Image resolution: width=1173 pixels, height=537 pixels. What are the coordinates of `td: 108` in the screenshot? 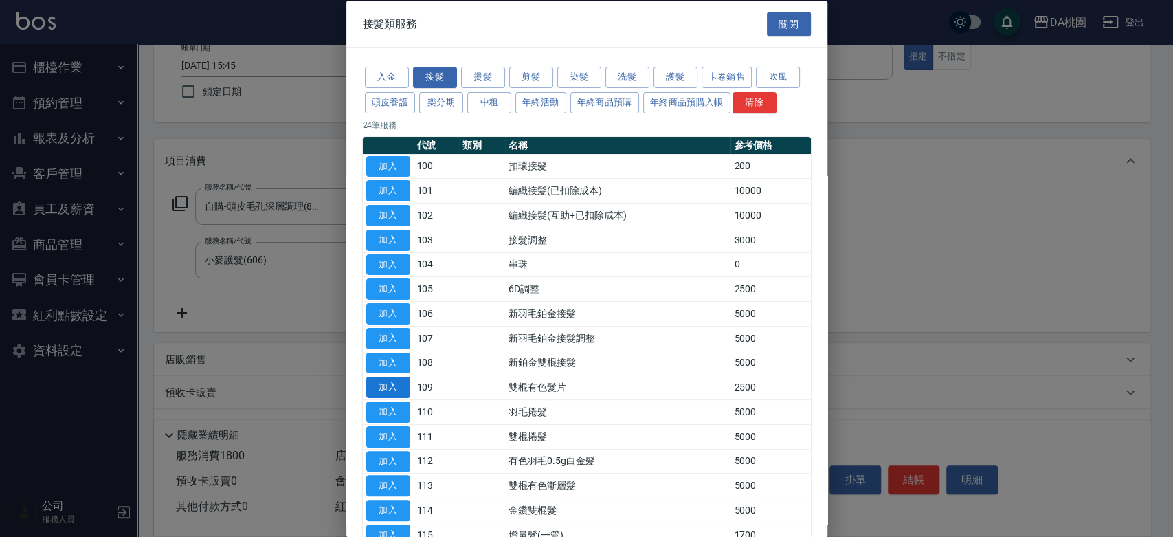 It's located at (436, 363).